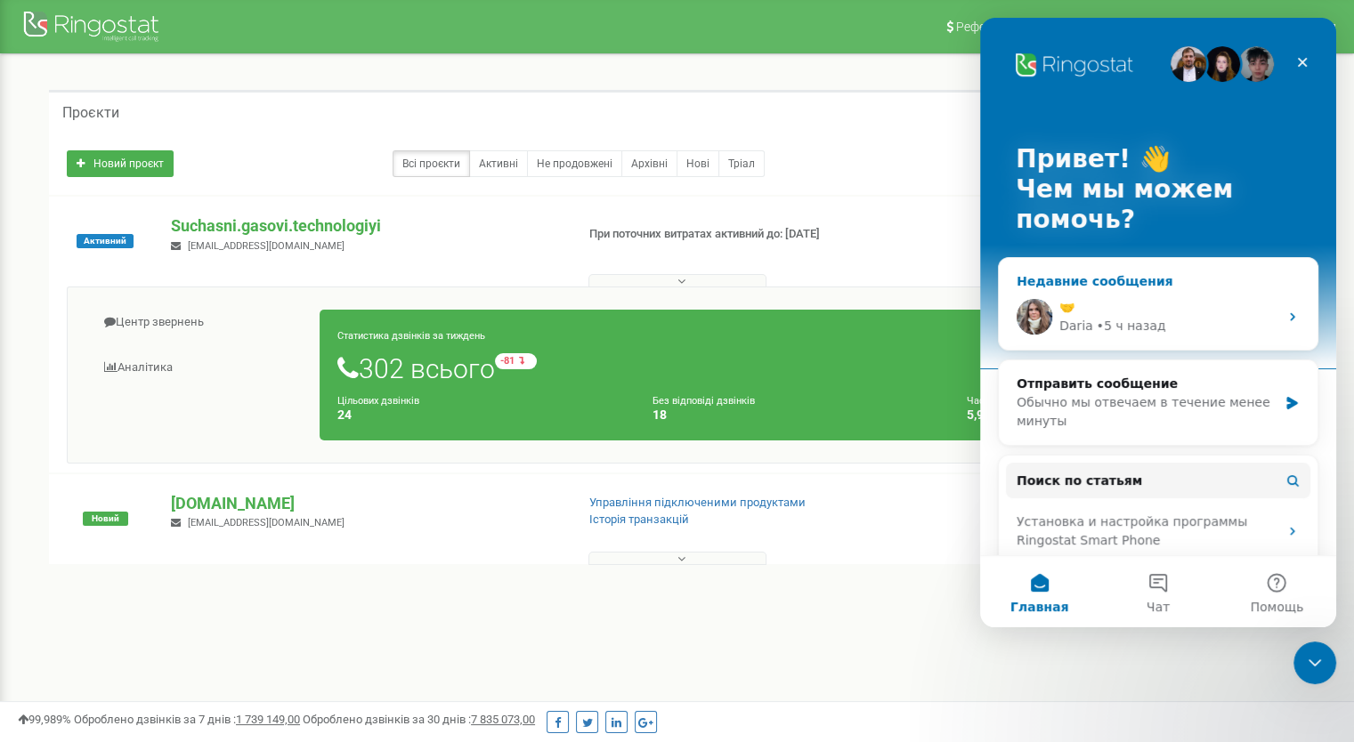 The image size is (1354, 742). I want to click on h1: 302 всього, so click(796, 368).